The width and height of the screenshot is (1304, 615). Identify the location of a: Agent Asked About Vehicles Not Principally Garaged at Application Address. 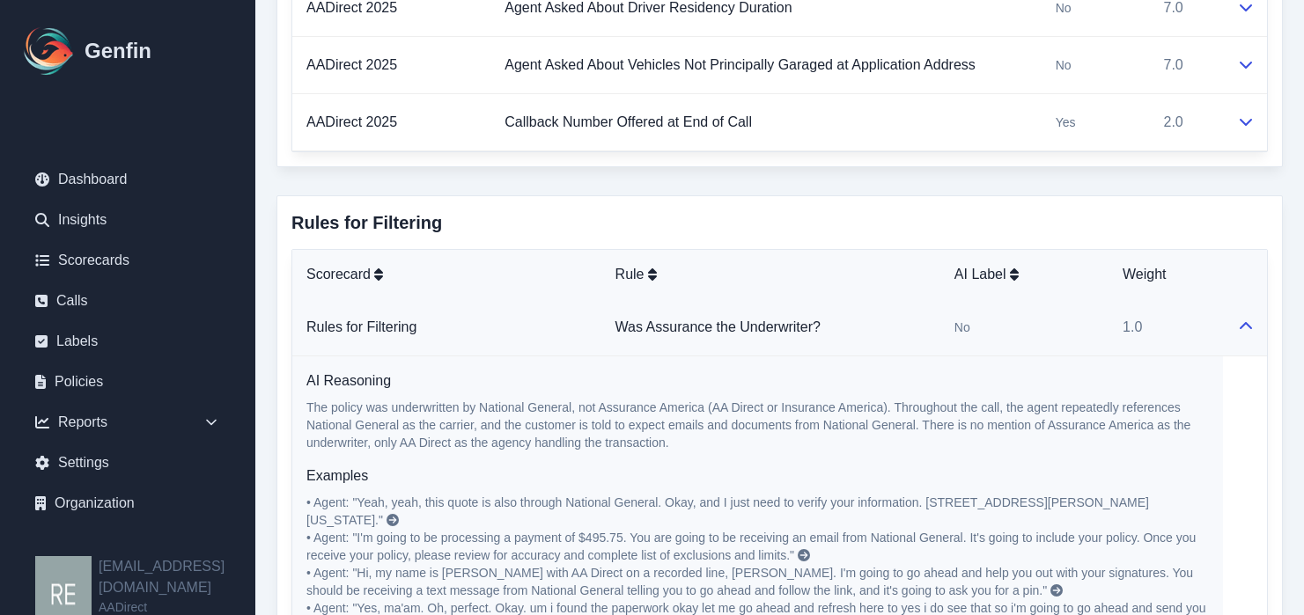
(739, 64).